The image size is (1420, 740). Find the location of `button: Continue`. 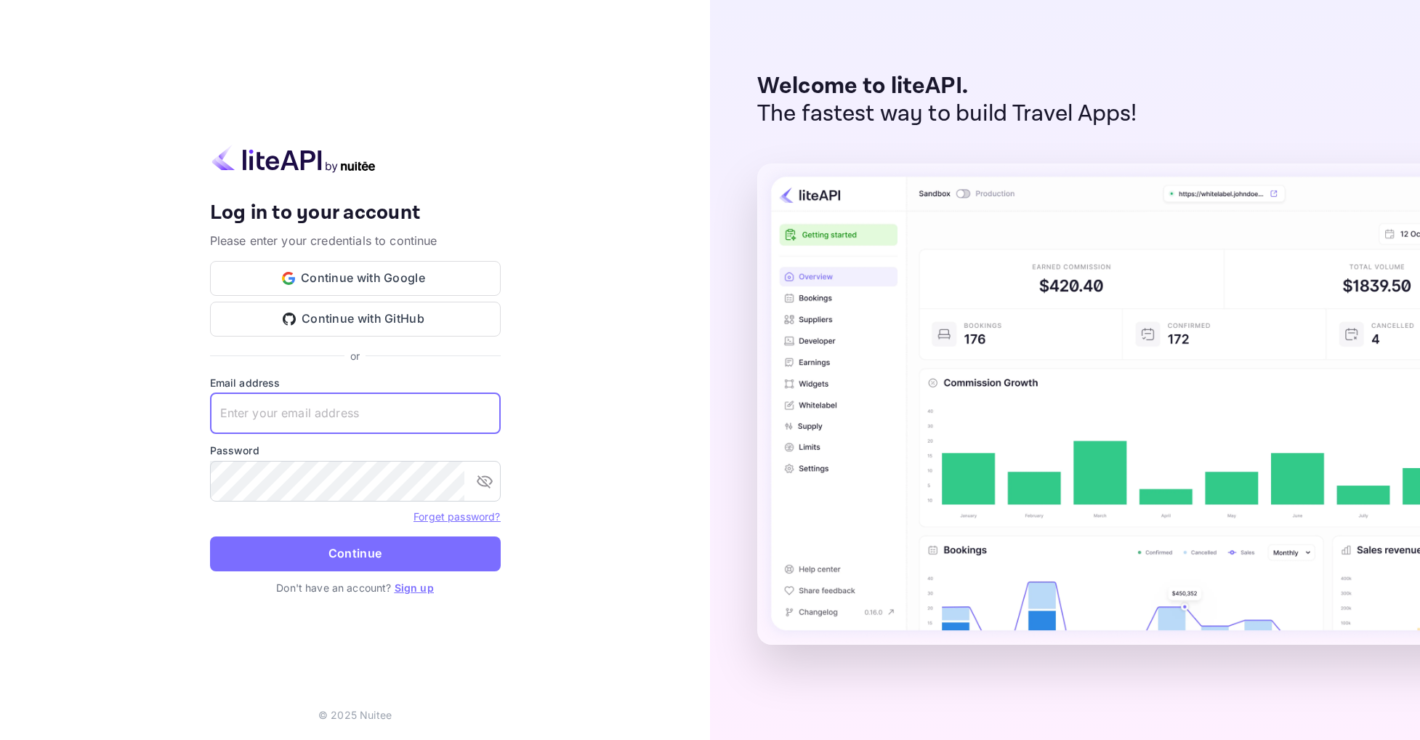

button: Continue is located at coordinates (355, 554).